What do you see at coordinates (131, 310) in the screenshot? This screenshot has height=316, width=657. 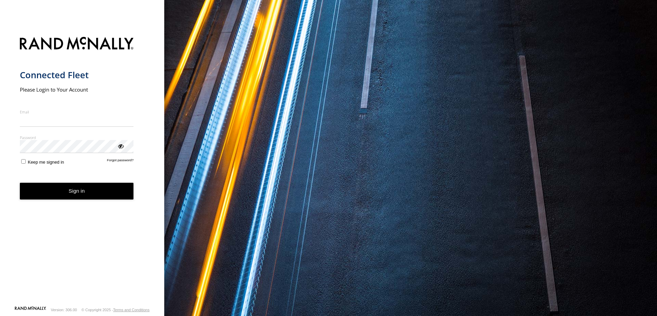 I see `a: Terms and Conditions` at bounding box center [131, 310].